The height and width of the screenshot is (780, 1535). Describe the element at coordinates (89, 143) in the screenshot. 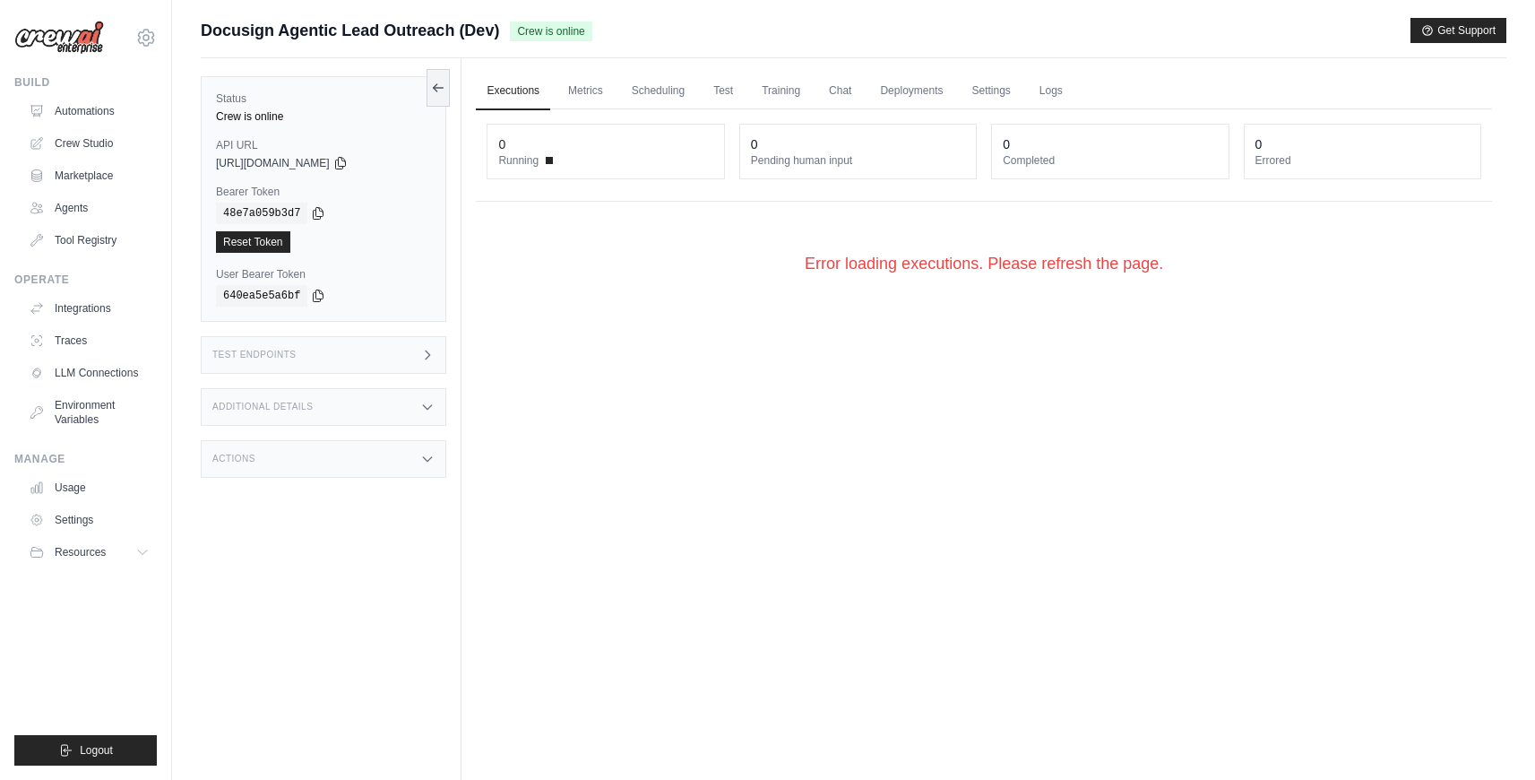

I see `a: Crew Studio` at that location.